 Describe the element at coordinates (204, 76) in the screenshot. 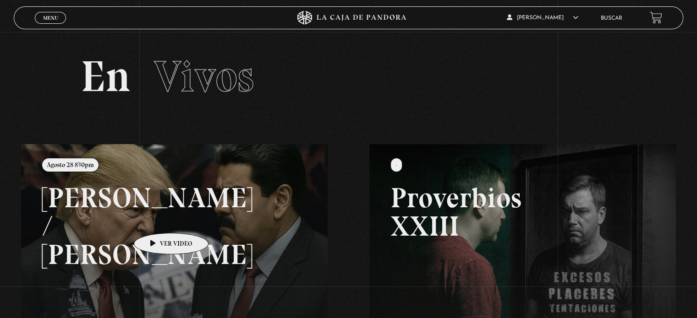

I see `span: Vivos` at that location.